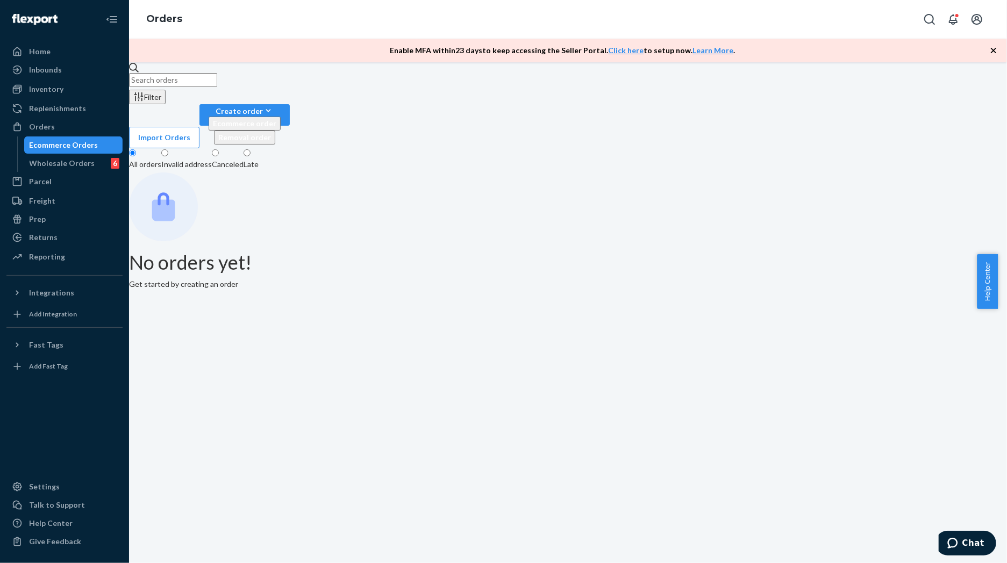  Describe the element at coordinates (147, 97) in the screenshot. I see `button: Filter` at that location.